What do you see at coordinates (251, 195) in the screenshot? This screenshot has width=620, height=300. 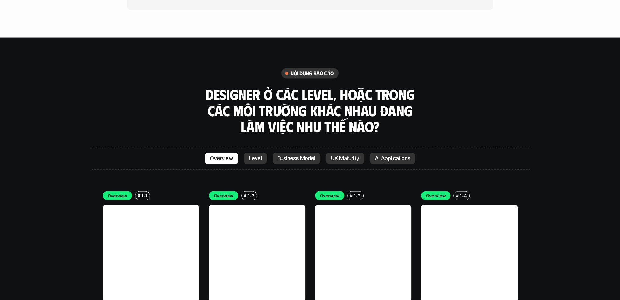 I see `p: 1-2` at bounding box center [251, 195].